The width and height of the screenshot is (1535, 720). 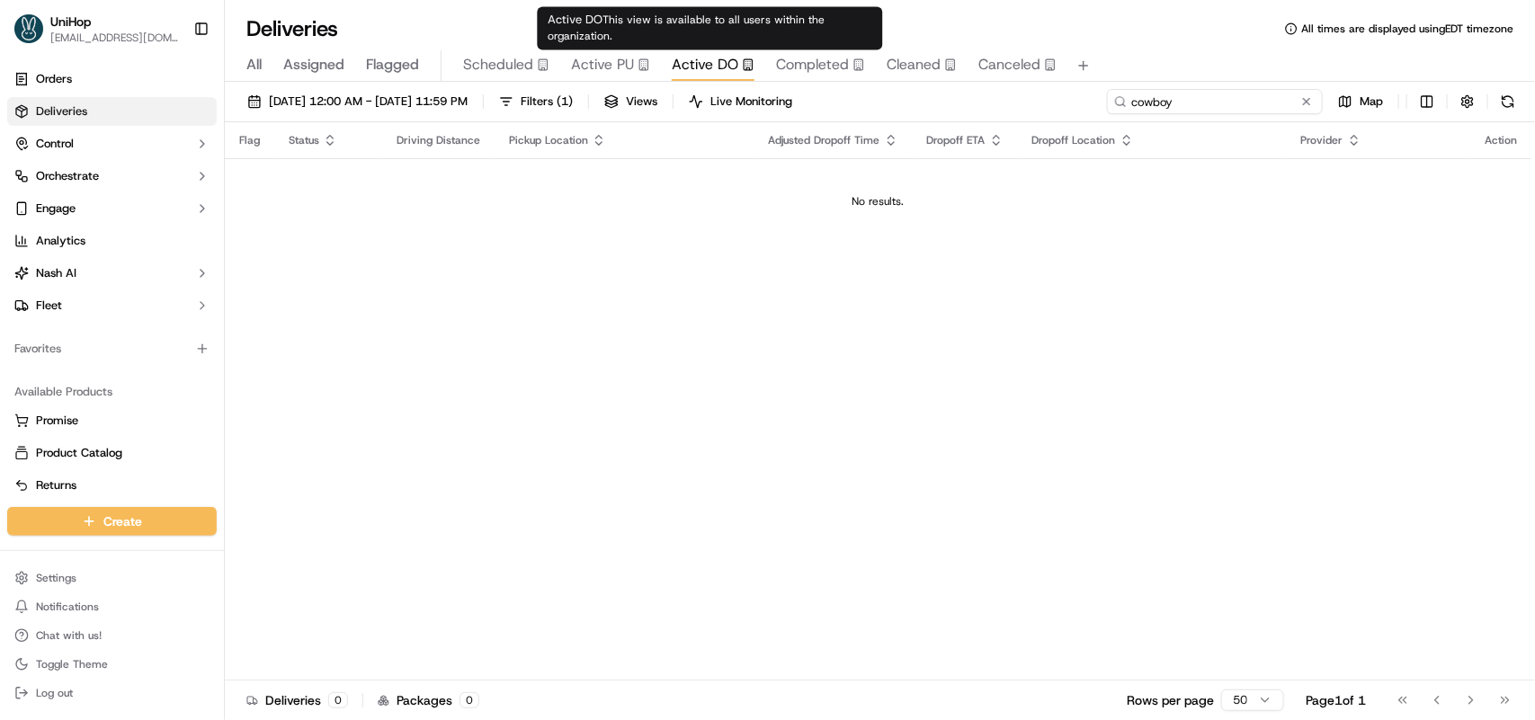 What do you see at coordinates (687, 29) in the screenshot?
I see `span: This view is available to all users within the organization.` at bounding box center [687, 29].